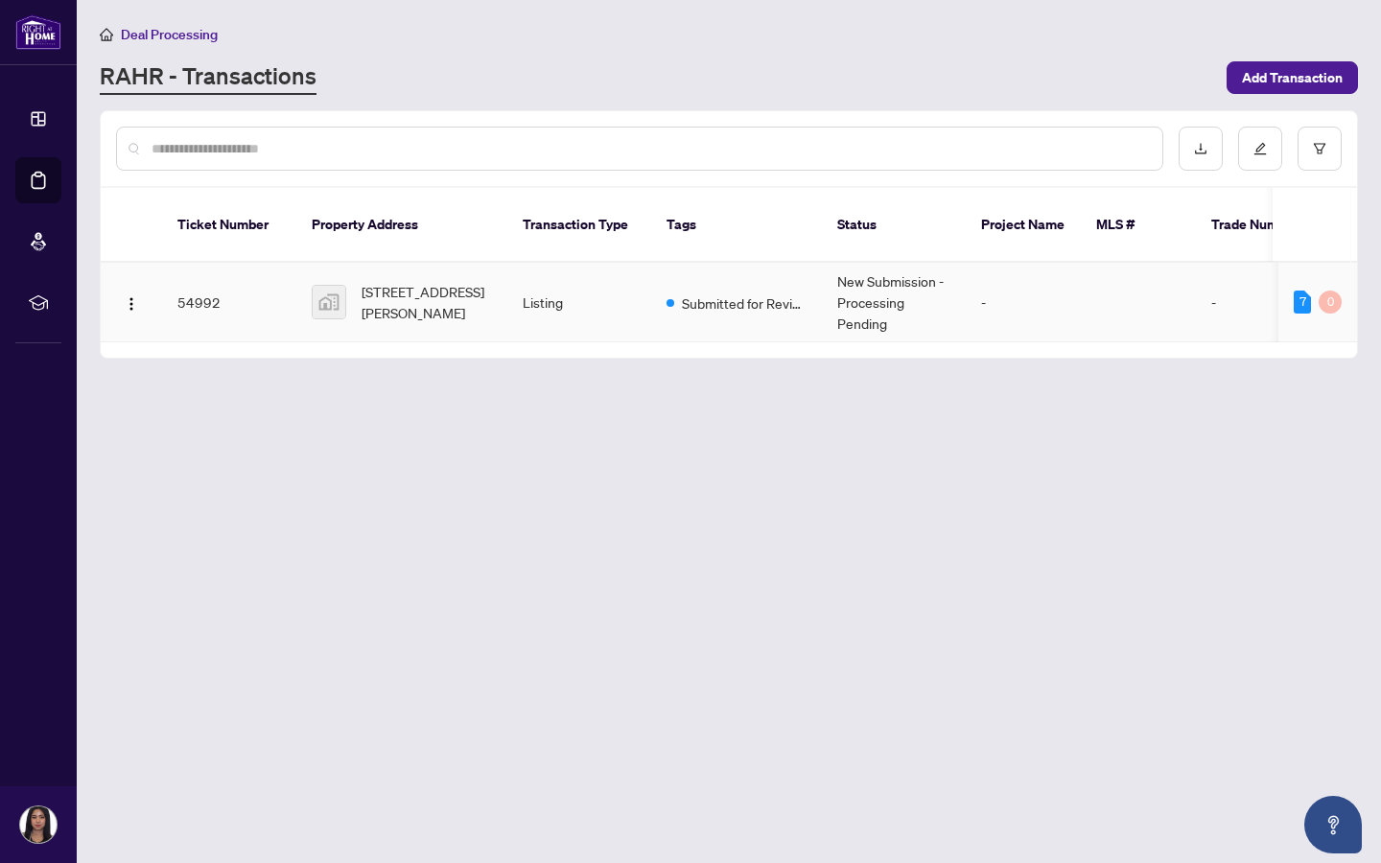 Image resolution: width=1381 pixels, height=863 pixels. Describe the element at coordinates (169, 35) in the screenshot. I see `span: Deal Processing` at that location.